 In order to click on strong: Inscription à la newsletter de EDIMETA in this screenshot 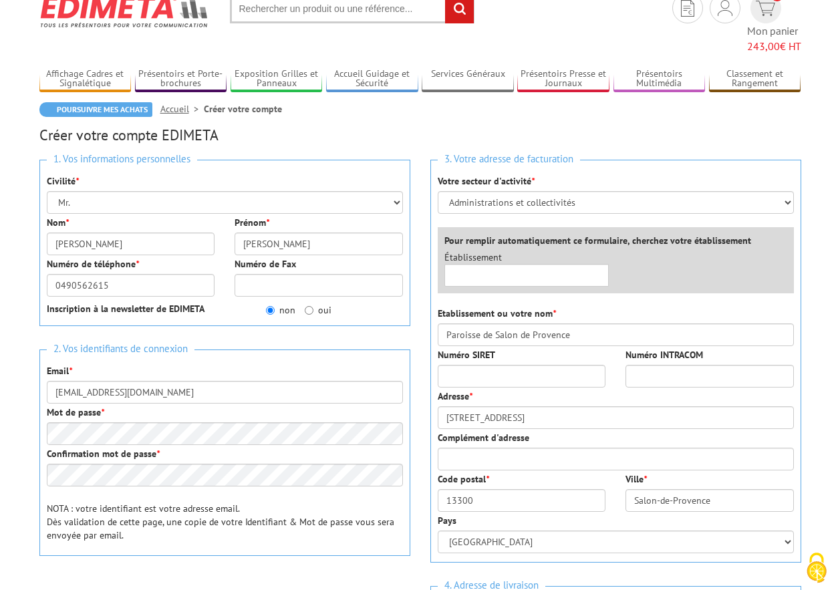, I will do `click(126, 309)`.